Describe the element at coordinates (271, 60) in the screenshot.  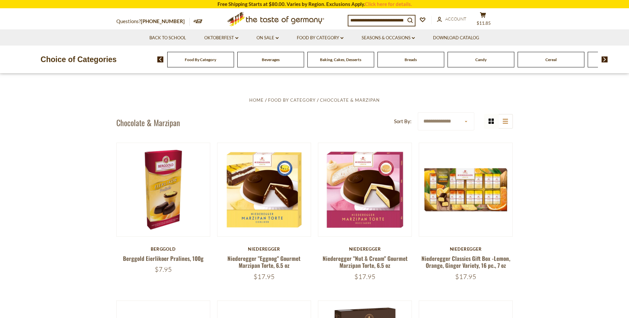
I see `a: Beverages` at that location.